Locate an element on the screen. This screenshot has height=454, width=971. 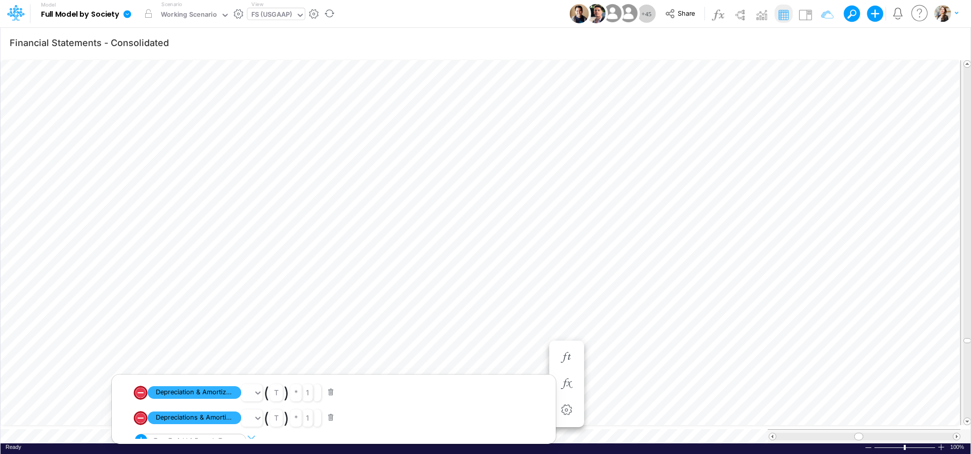
label: Model is located at coordinates (49, 5).